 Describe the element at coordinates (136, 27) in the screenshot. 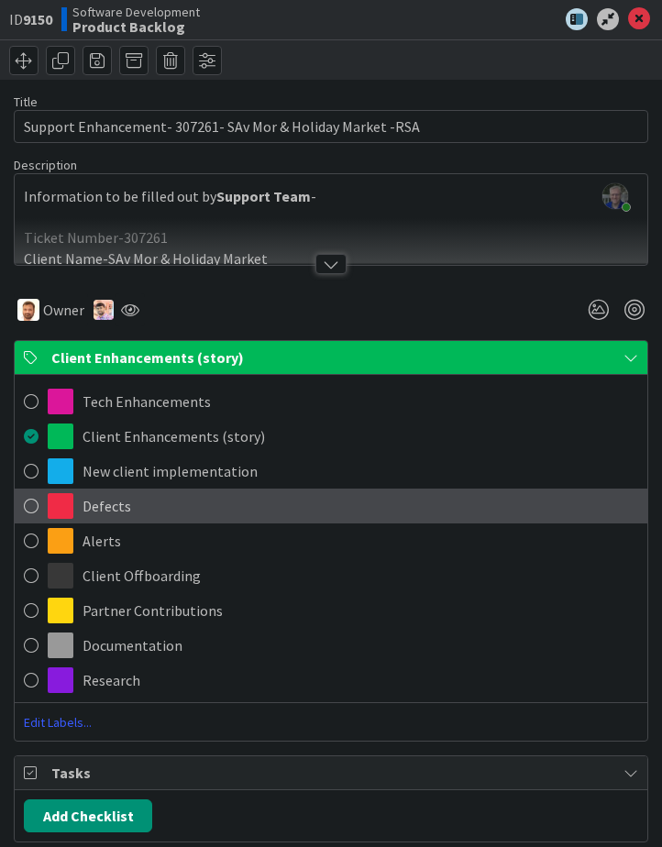

I see `b: Product Backlog` at that location.